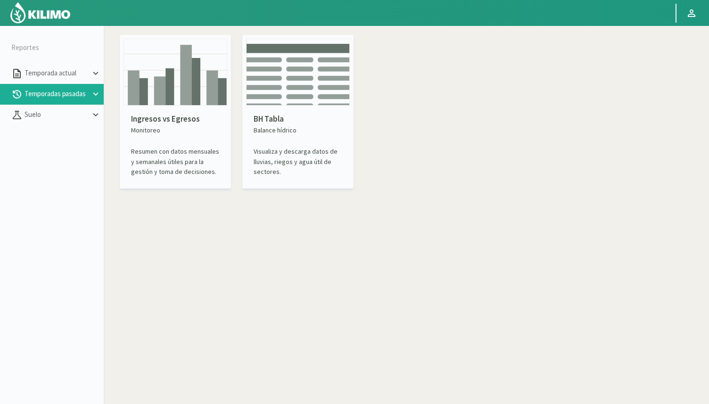  What do you see at coordinates (298, 162) in the screenshot?
I see `p: Visualiza y descarga datos de lluvias, riegos y agua útil de sectores.` at bounding box center [298, 162].